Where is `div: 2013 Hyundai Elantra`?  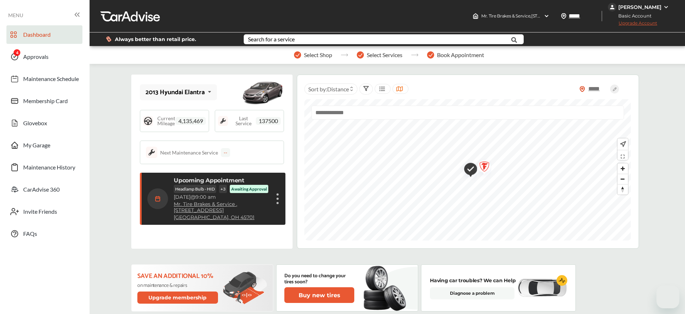 div: 2013 Hyundai Elantra is located at coordinates (175, 92).